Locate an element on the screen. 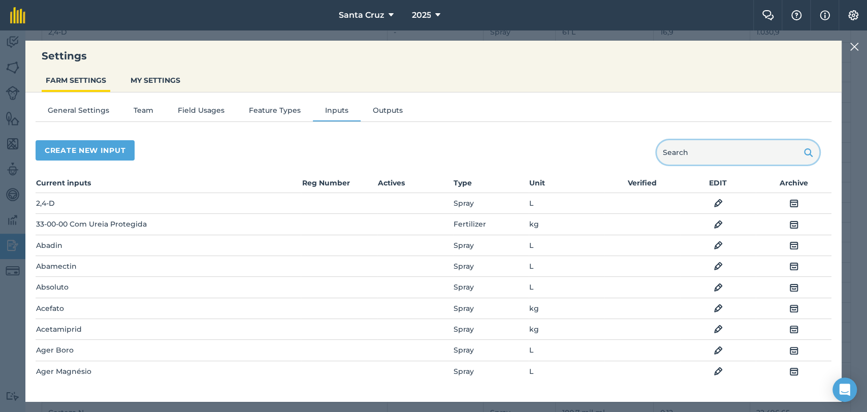 The width and height of the screenshot is (867, 412). td: Absoluto is located at coordinates (168, 287).